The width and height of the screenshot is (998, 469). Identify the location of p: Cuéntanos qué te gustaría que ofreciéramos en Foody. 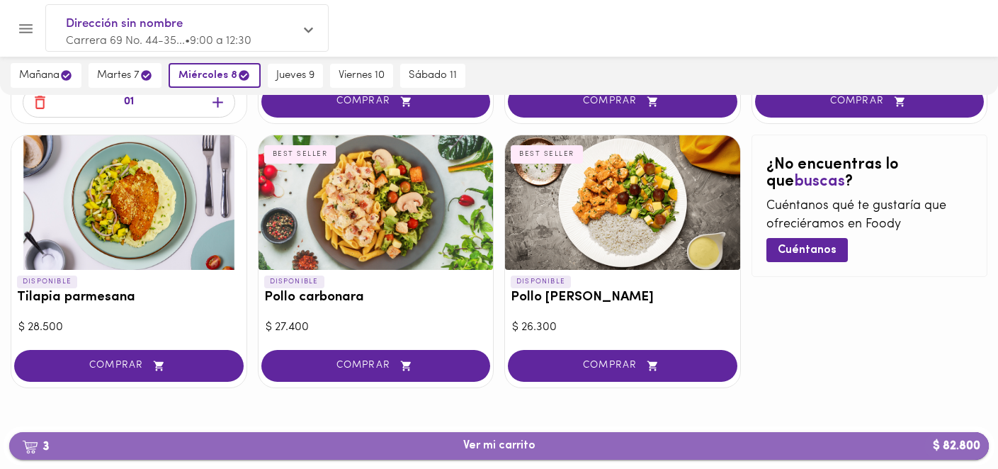
(870, 215).